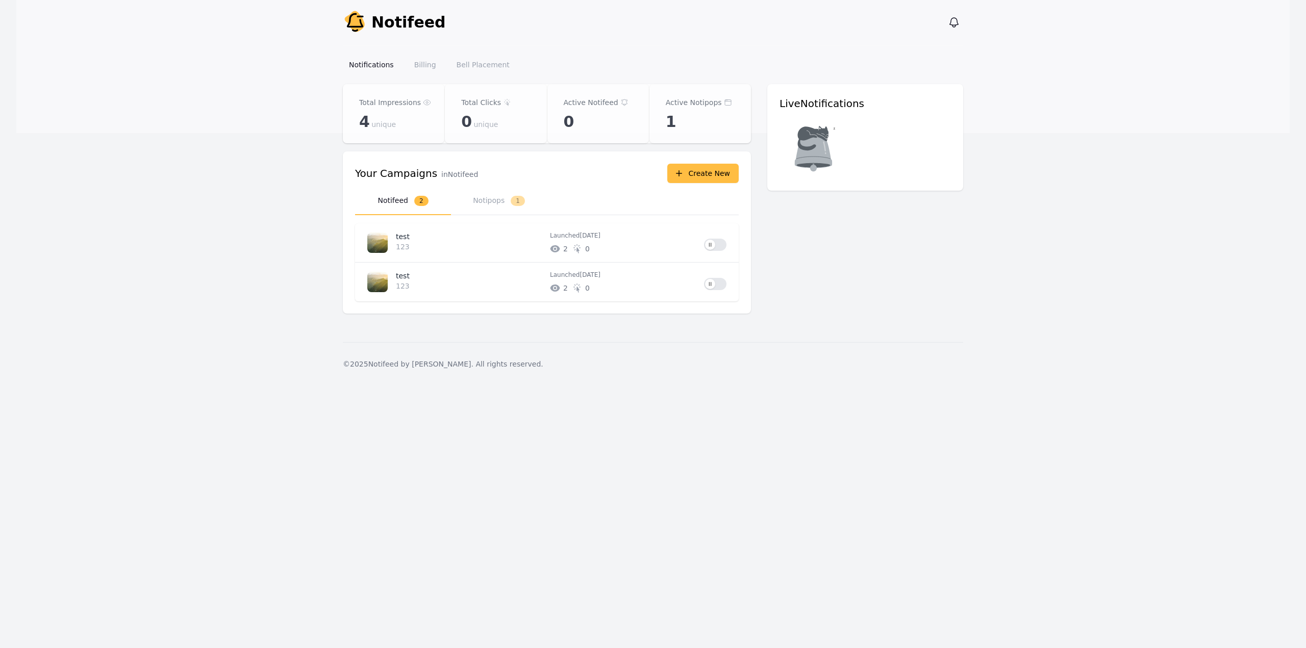 This screenshot has width=1306, height=648. I want to click on p: Total Clicks, so click(481, 103).